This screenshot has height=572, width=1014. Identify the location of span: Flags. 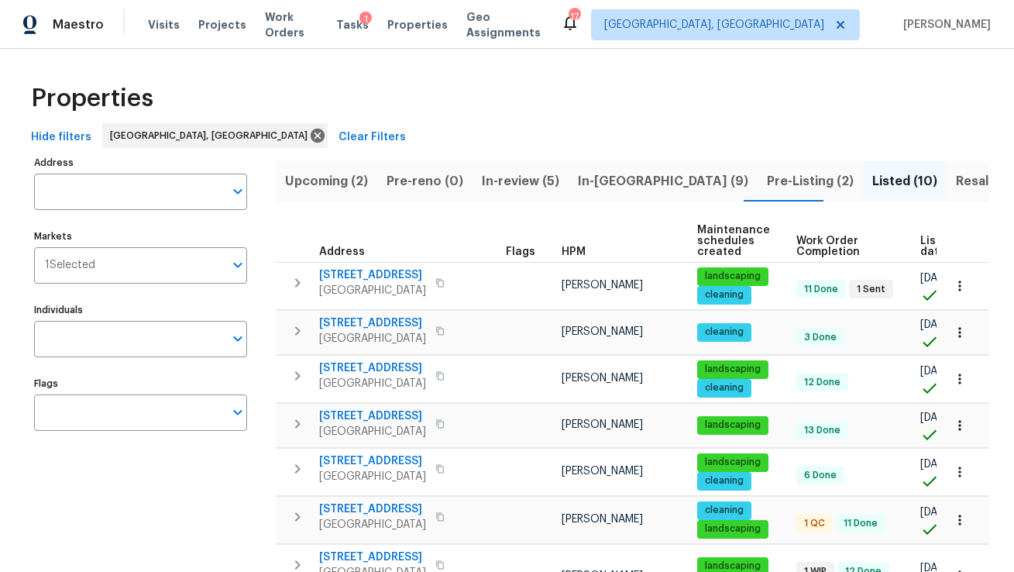
(520, 252).